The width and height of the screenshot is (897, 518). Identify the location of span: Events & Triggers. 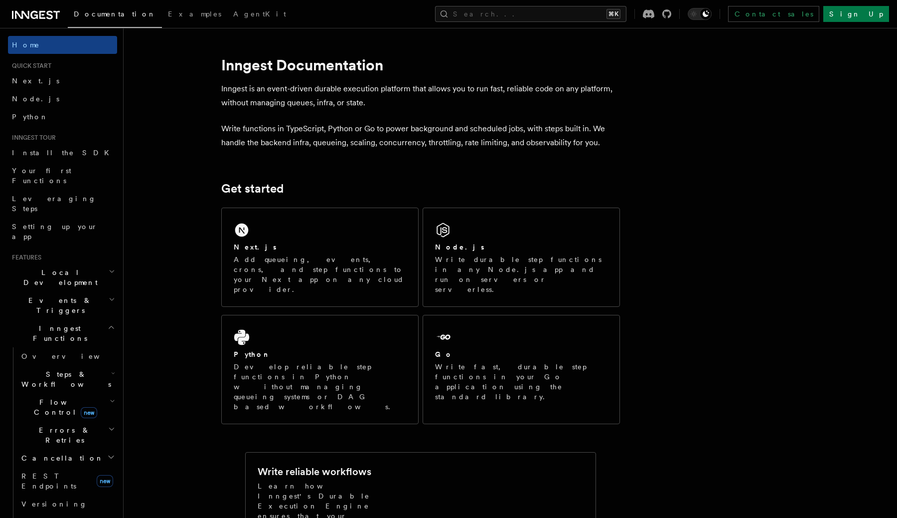
(58, 305).